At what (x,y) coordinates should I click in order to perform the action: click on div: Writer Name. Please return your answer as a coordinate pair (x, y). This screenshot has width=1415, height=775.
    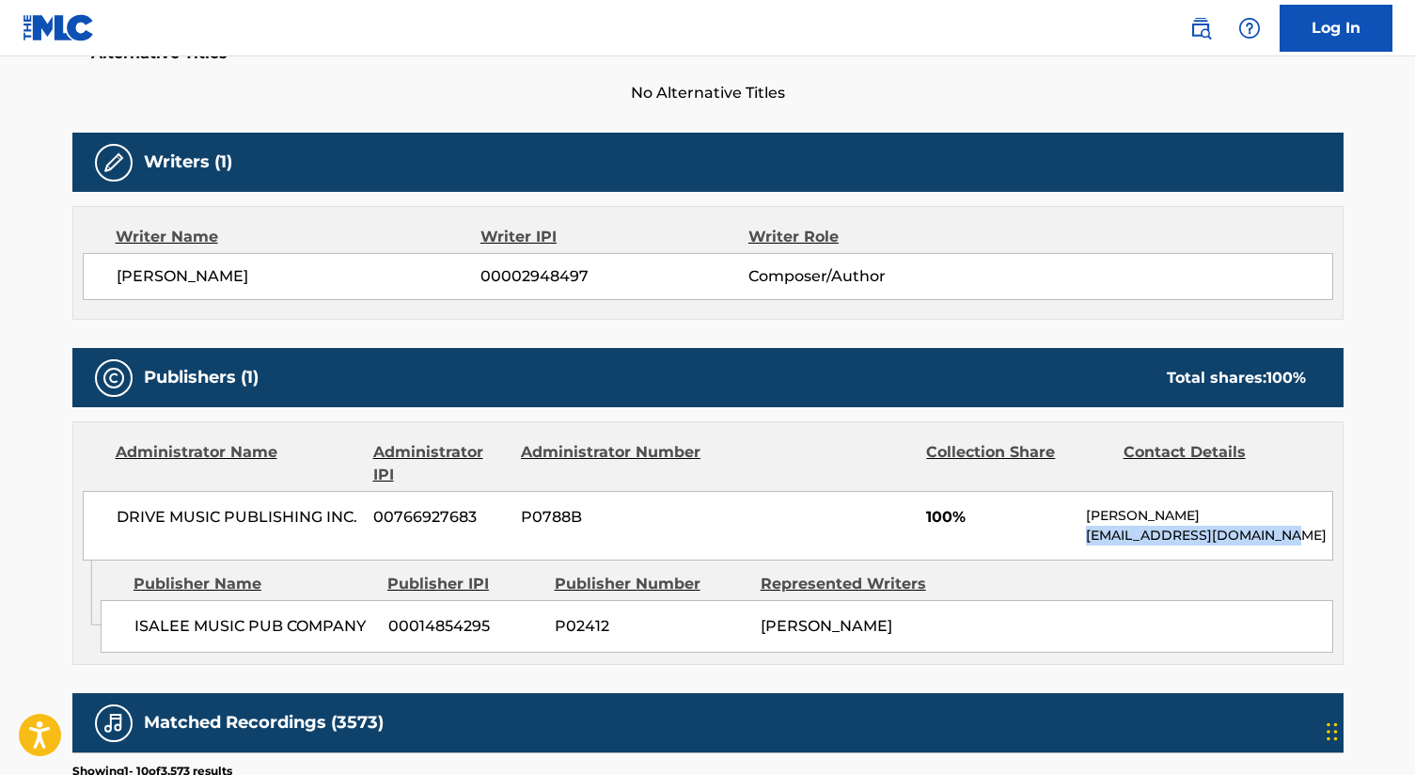
    Looking at the image, I should click on (298, 237).